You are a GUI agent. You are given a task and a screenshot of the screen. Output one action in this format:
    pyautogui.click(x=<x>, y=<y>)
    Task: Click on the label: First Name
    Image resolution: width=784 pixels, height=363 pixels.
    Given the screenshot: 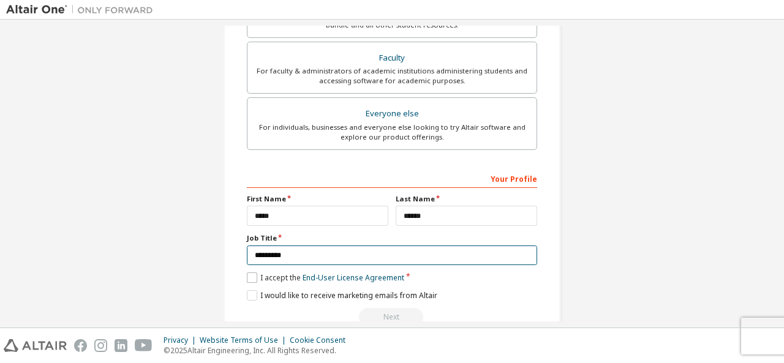 What is the action you would take?
    pyautogui.click(x=317, y=199)
    